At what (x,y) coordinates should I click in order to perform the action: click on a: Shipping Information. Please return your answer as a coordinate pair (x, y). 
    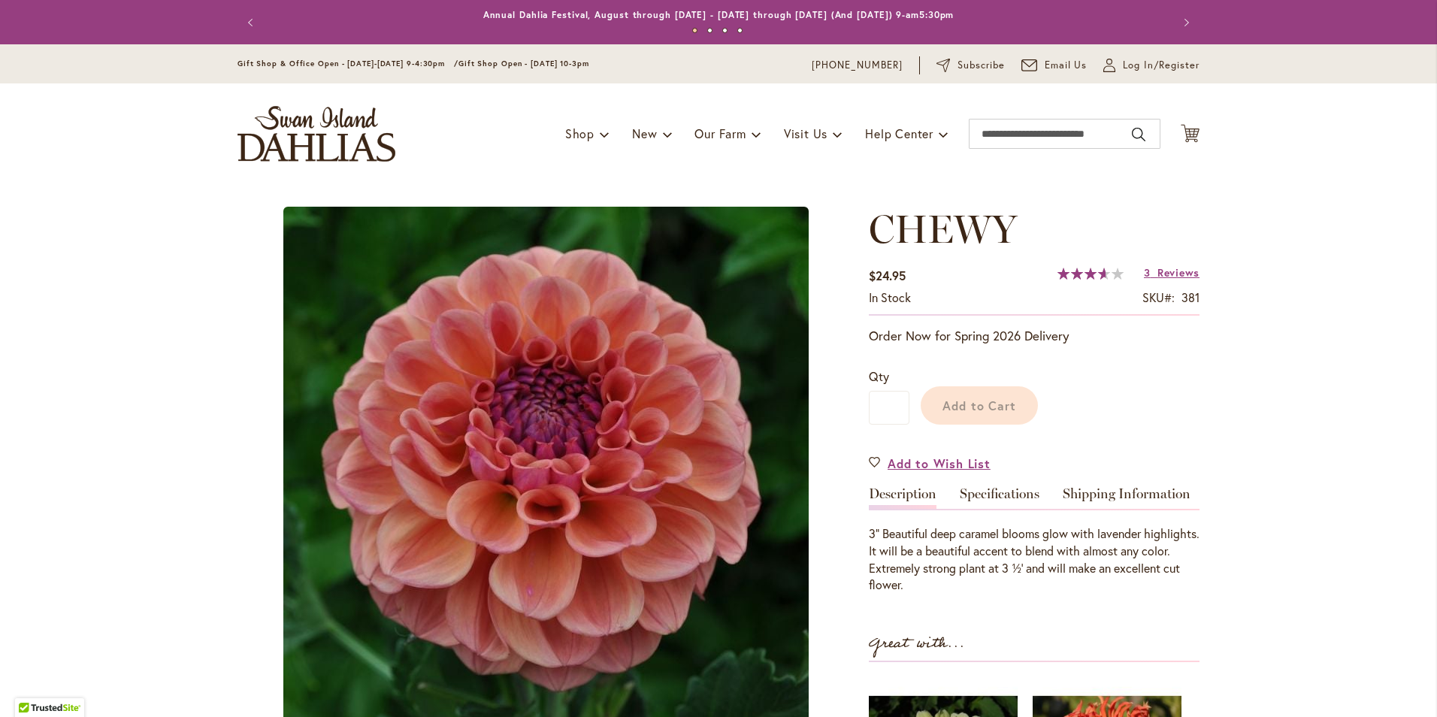
    Looking at the image, I should click on (1127, 498).